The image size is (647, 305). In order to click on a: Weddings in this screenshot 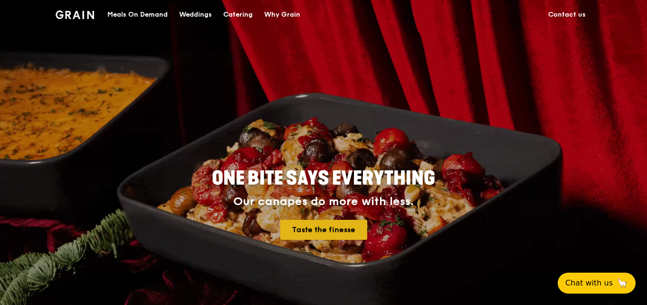, I will do `click(195, 15)`.